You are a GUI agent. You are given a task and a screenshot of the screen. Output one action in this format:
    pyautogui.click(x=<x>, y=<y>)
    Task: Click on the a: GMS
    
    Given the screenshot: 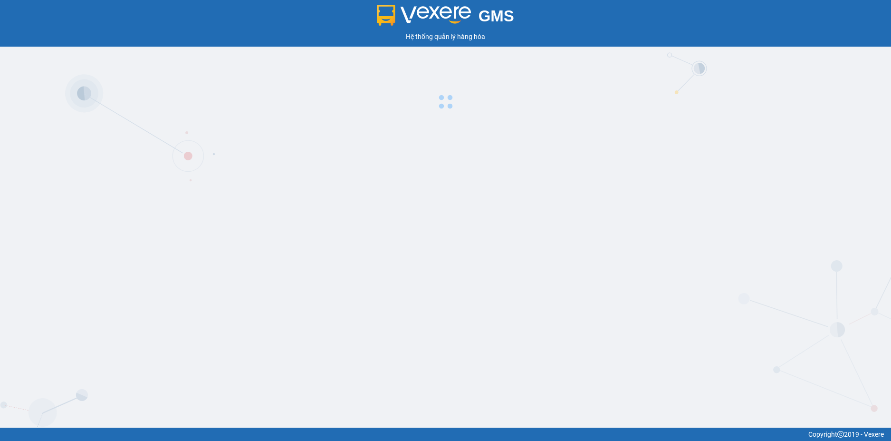 What is the action you would take?
    pyautogui.click(x=445, y=18)
    